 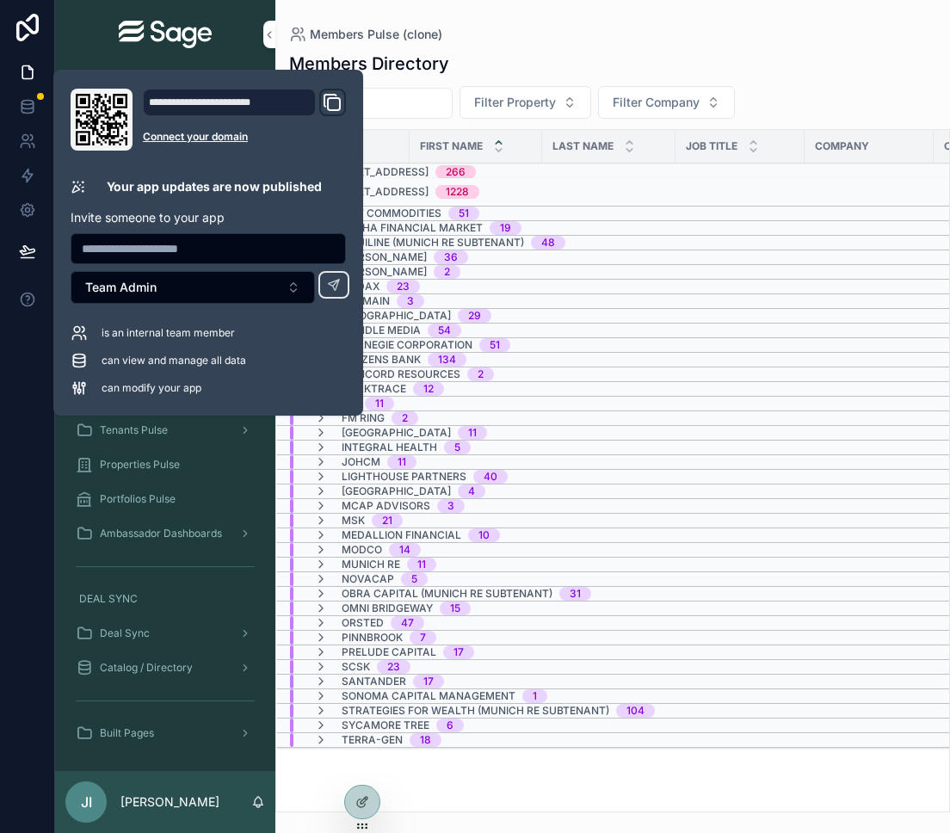 What do you see at coordinates (455, 172) in the screenshot?
I see `div: 266` at bounding box center [455, 172].